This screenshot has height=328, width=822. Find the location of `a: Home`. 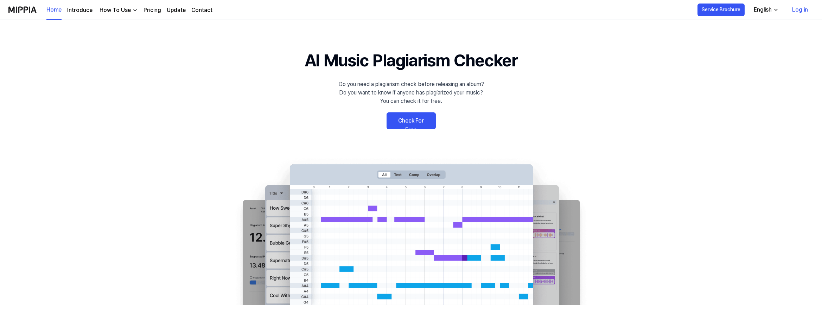

a: Home is located at coordinates (54, 10).